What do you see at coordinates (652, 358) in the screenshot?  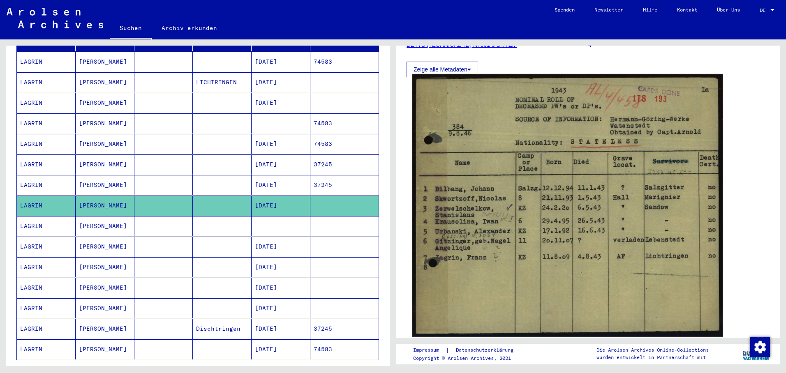 I see `p: wurden entwickelt in Partnerschaft mit` at bounding box center [652, 358].